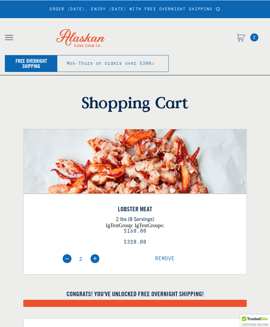  What do you see at coordinates (31, 63) in the screenshot?
I see `div: Free Overnight Shipping` at bounding box center [31, 63].